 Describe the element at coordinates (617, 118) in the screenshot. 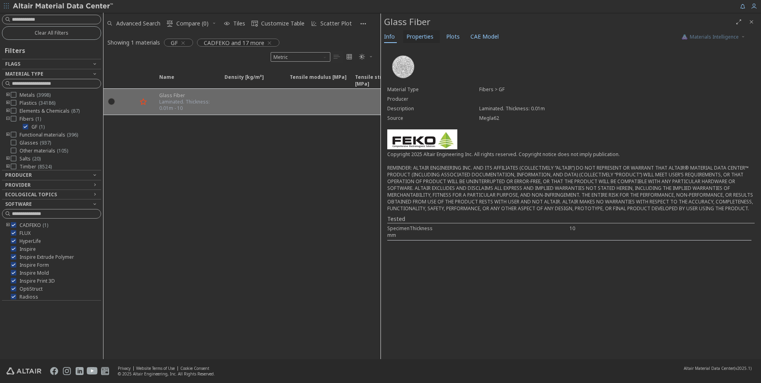

I see `div: Megla62` at that location.